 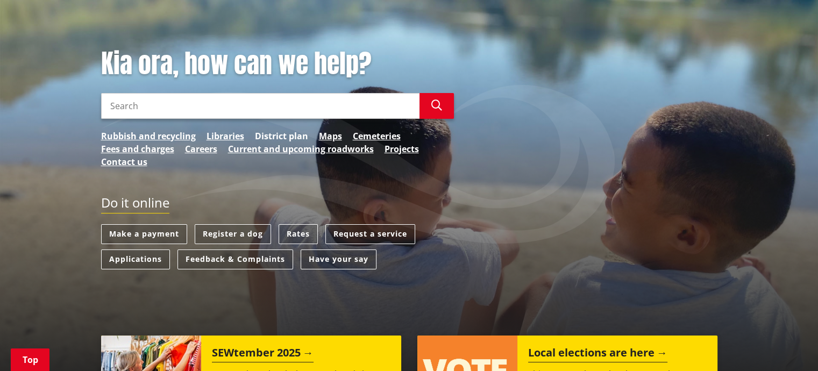 What do you see at coordinates (376, 136) in the screenshot?
I see `a: Cemeteries` at bounding box center [376, 136].